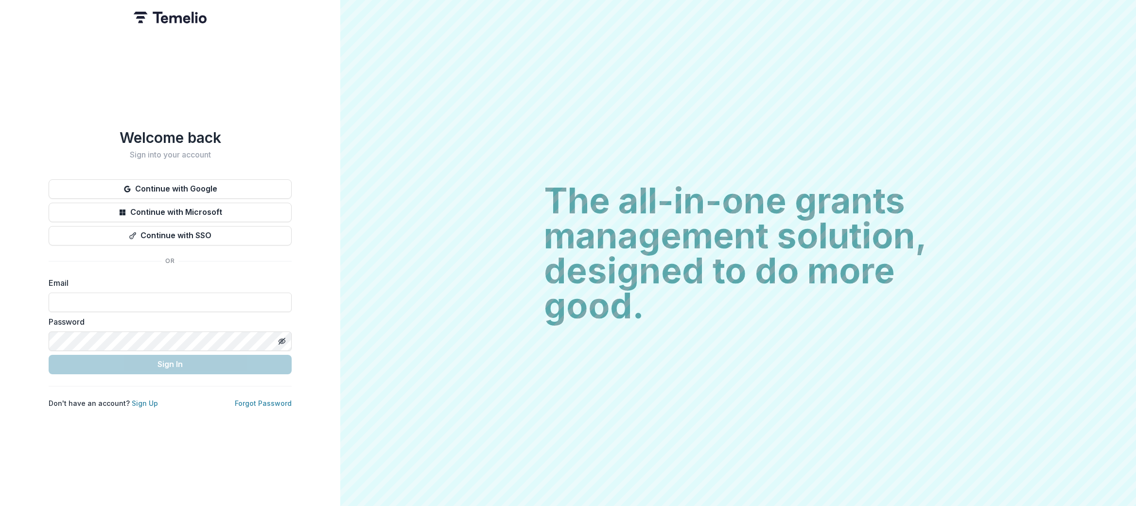 This screenshot has width=1136, height=506. What do you see at coordinates (263, 403) in the screenshot?
I see `a: Forgot Password` at bounding box center [263, 403].